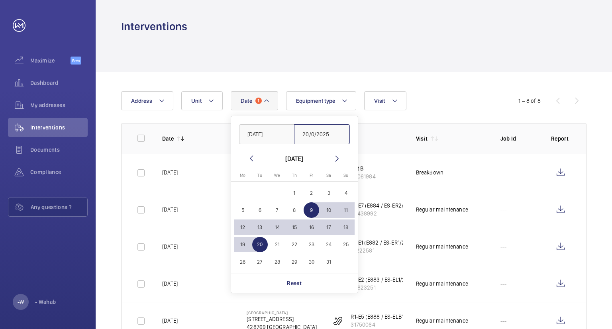  Describe the element at coordinates (311, 210) in the screenshot. I see `span: 9` at that location.